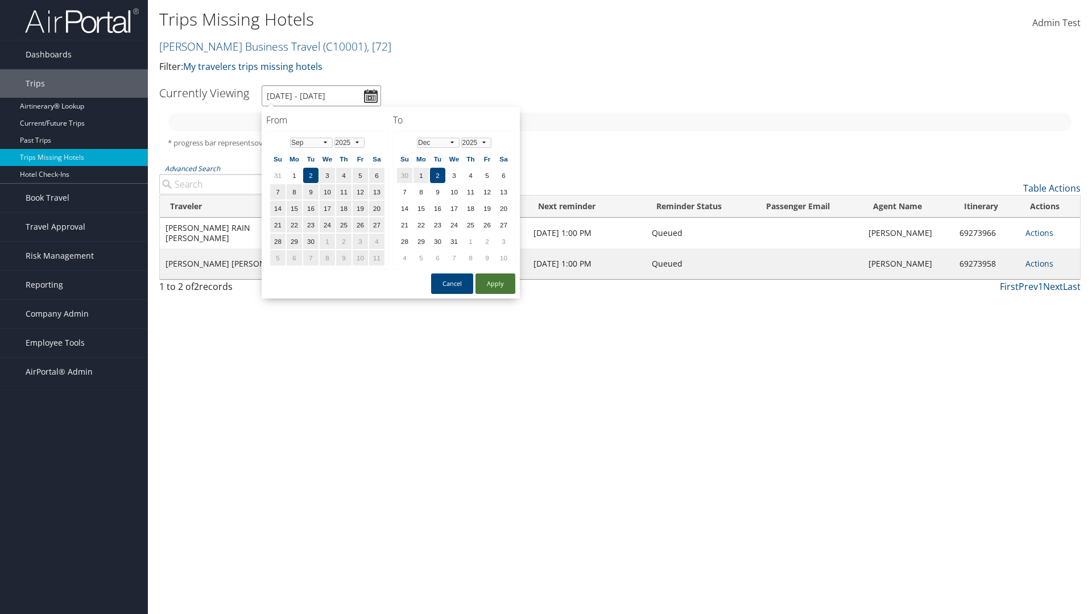  What do you see at coordinates (44, 285) in the screenshot?
I see `span: Reporting` at bounding box center [44, 285].